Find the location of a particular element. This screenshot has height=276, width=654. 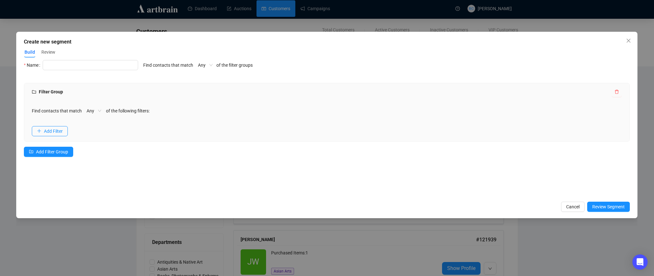

button: Review is located at coordinates (48, 52).